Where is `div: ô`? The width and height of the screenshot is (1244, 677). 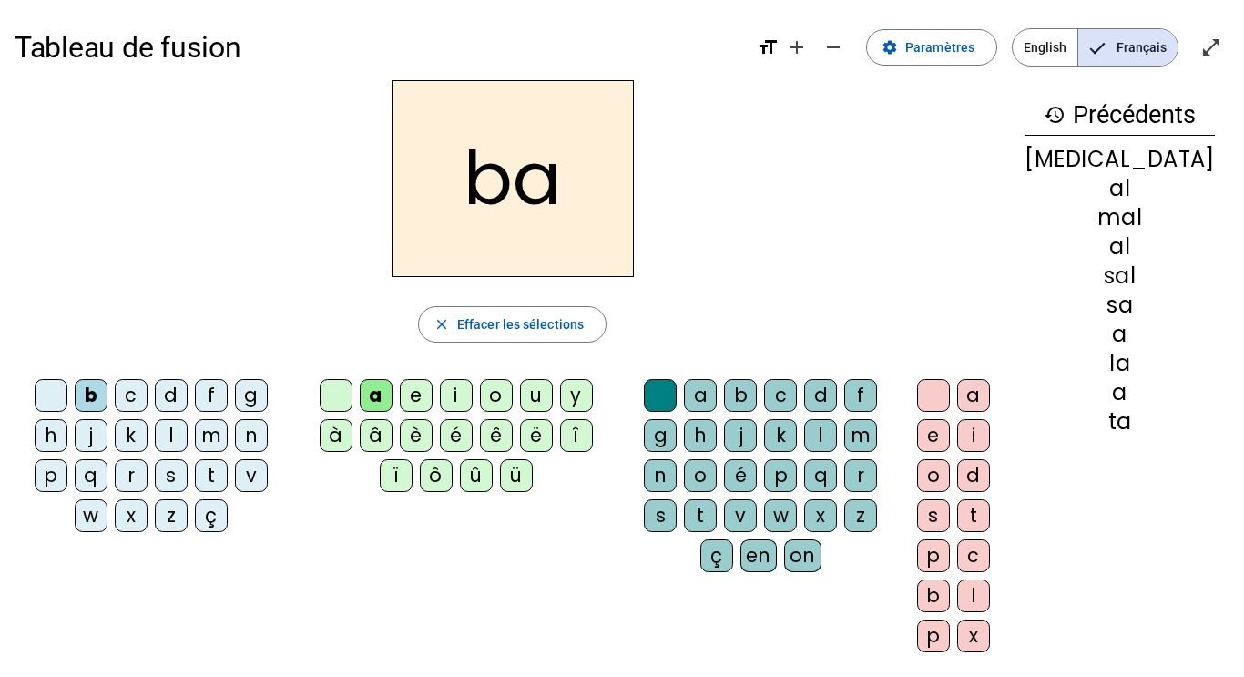
div: ô is located at coordinates (436, 475).